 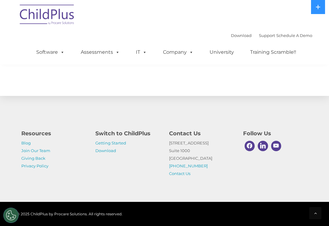 I want to click on a: Privacy Policy, so click(x=35, y=166).